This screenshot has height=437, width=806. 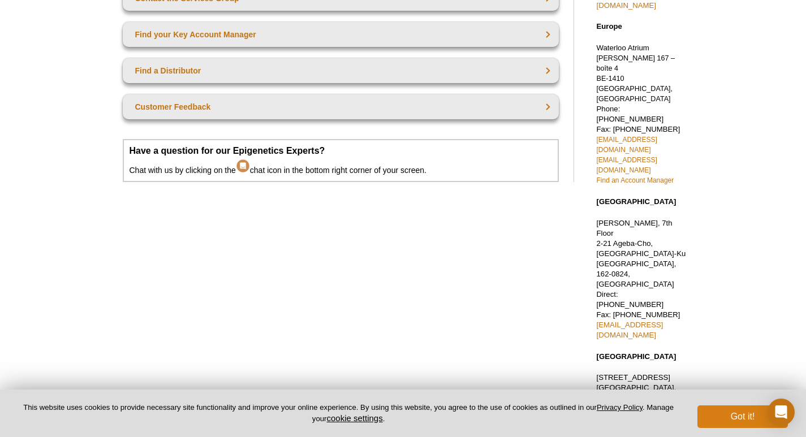 What do you see at coordinates (354, 418) in the screenshot?
I see `button: cookie settings` at bounding box center [354, 418].